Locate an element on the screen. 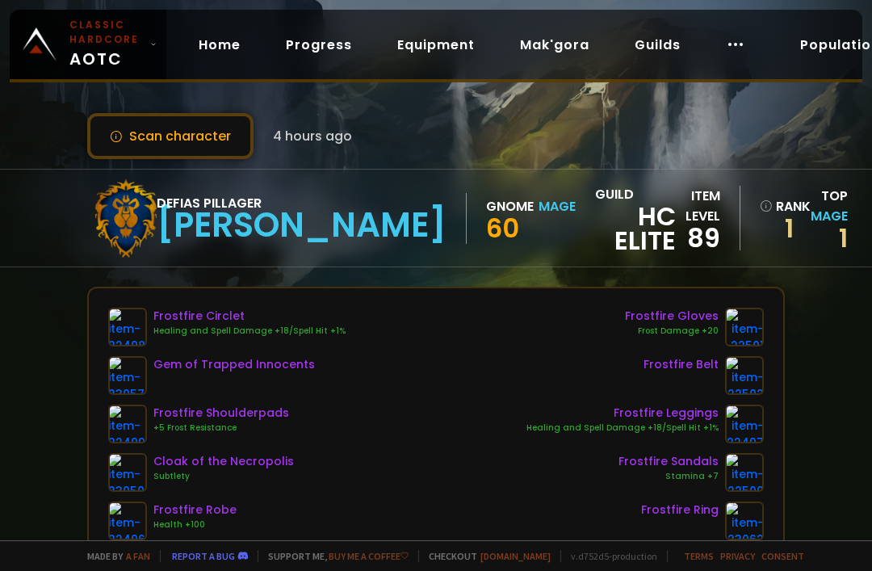 This screenshot has height=571, width=872. img: item-22497 is located at coordinates (744, 424).